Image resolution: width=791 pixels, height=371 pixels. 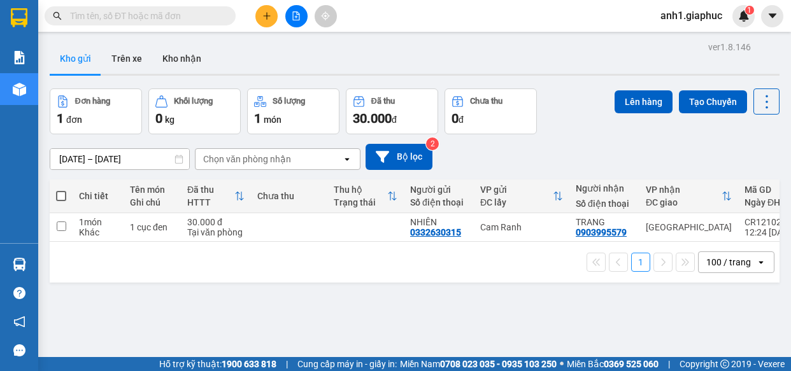 I want to click on div: Người gửi, so click(x=439, y=190).